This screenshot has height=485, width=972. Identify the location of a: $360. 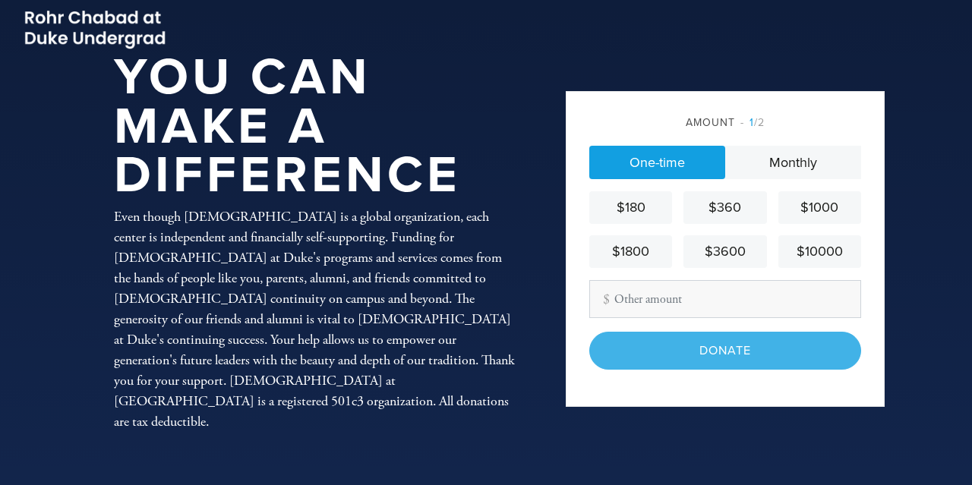
(725, 207).